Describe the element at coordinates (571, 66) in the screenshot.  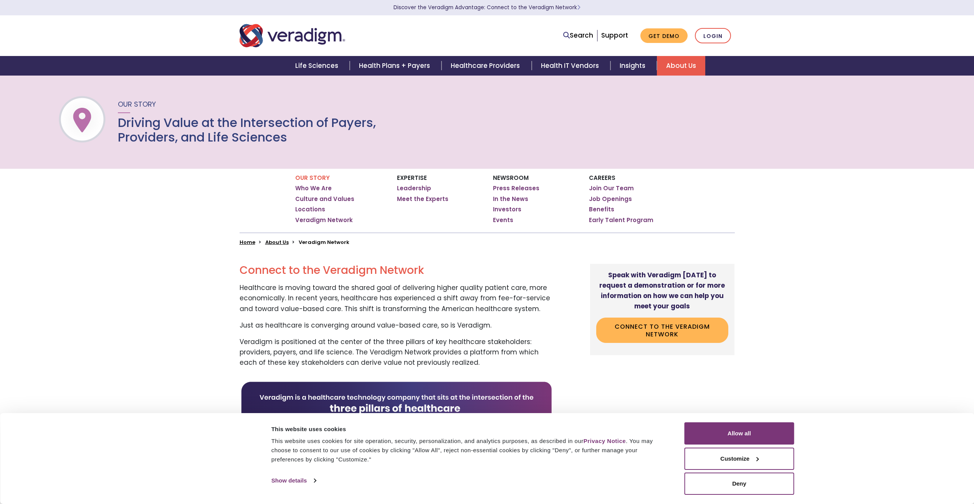
I see `a: Health IT Vendors` at that location.